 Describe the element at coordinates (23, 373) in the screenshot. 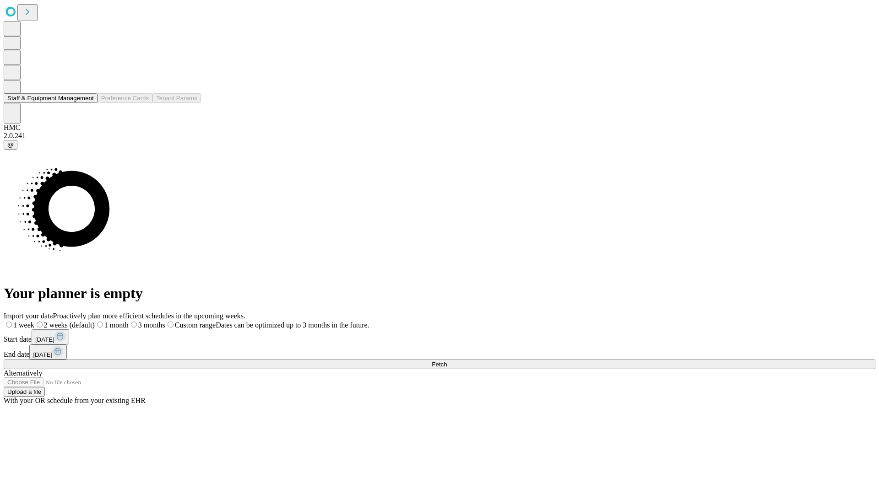

I see `span: Alternatively` at that location.